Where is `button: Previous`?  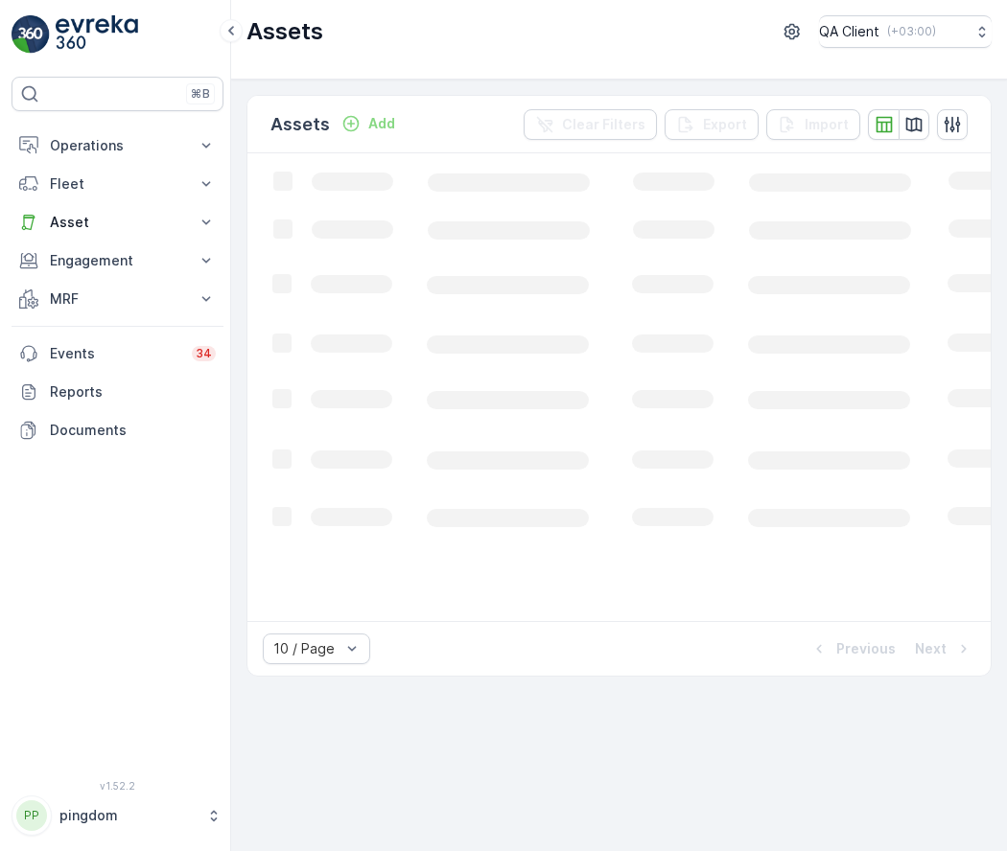 button: Previous is located at coordinates (852, 649).